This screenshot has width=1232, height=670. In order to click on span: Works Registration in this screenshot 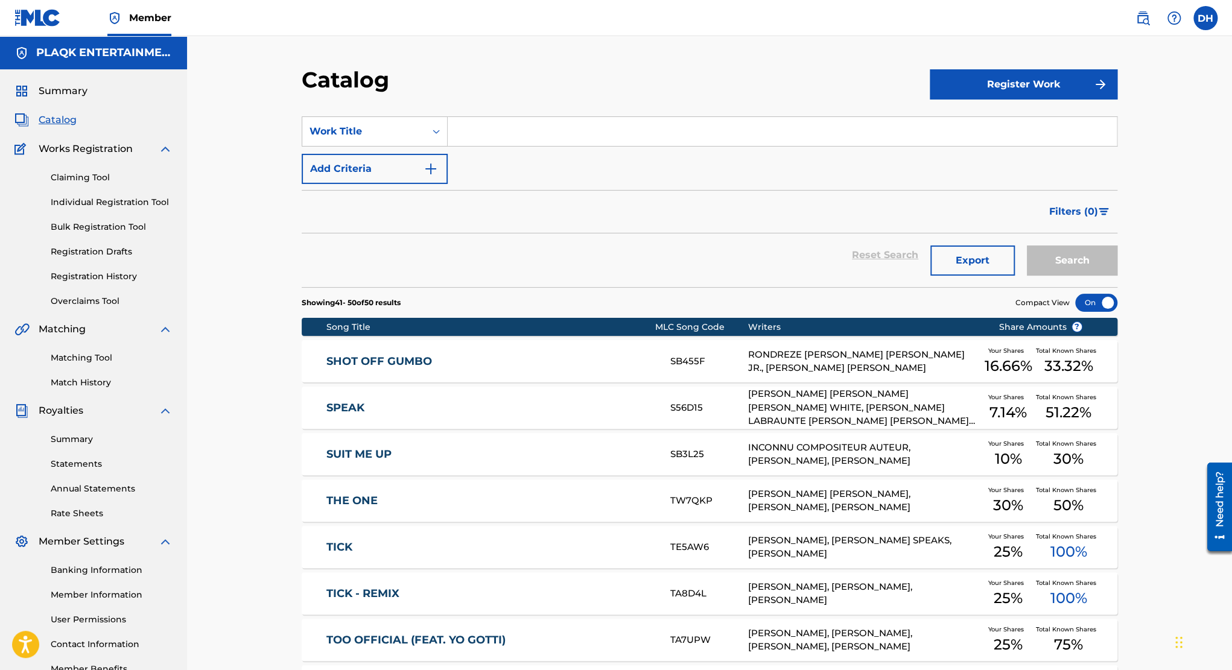, I will do `click(86, 149)`.